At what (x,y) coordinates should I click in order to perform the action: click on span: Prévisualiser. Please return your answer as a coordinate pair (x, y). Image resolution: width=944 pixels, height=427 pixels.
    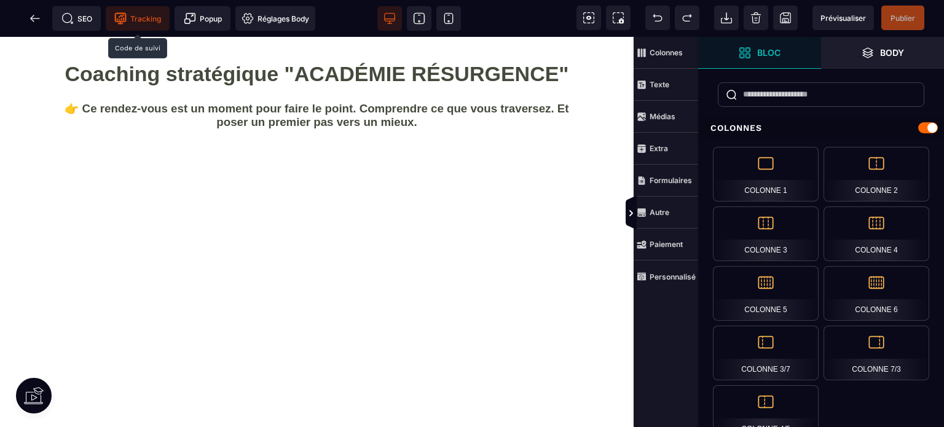
    Looking at the image, I should click on (843, 18).